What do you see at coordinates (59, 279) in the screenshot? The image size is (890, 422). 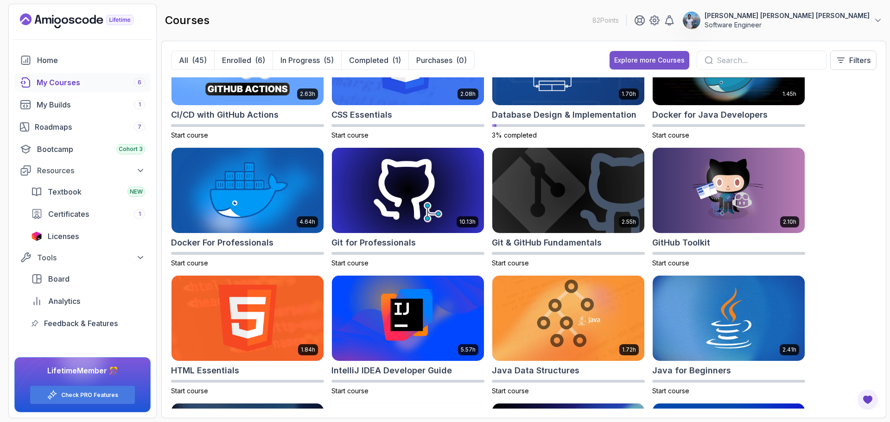 I see `span: Board` at bounding box center [59, 279].